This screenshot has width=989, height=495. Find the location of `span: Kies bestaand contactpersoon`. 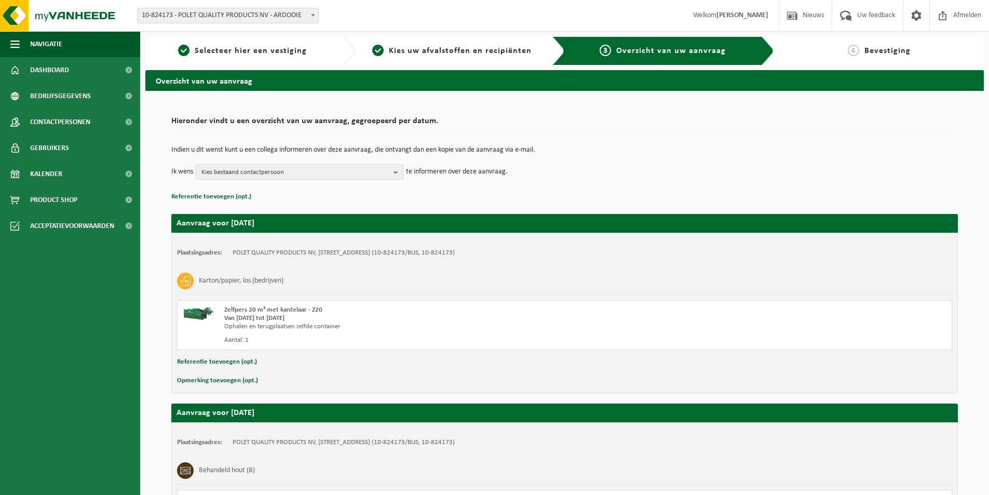

span: Kies bestaand contactpersoon is located at coordinates (295, 172).